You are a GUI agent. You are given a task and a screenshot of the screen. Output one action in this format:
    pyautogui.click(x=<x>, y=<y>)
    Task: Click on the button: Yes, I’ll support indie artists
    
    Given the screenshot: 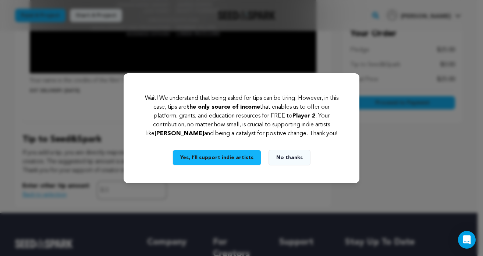 What is the action you would take?
    pyautogui.click(x=217, y=158)
    